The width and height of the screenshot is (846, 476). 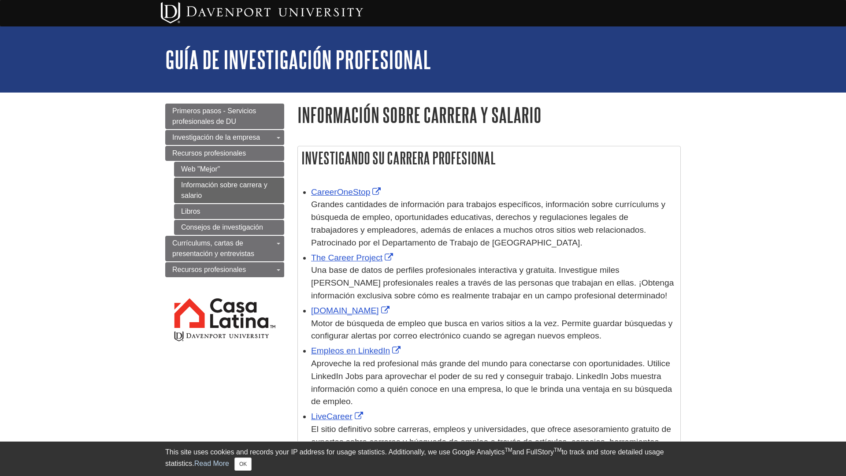 I want to click on h1: Información sobre carrera y salario, so click(x=489, y=115).